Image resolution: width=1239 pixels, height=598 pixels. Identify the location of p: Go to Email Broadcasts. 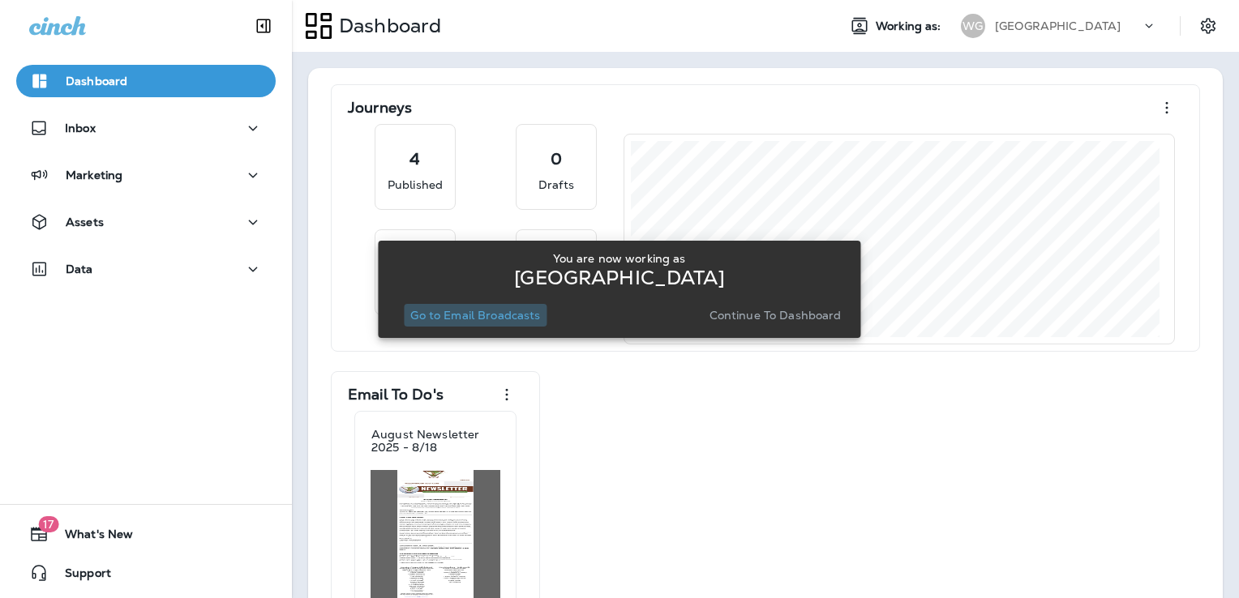
(475, 315).